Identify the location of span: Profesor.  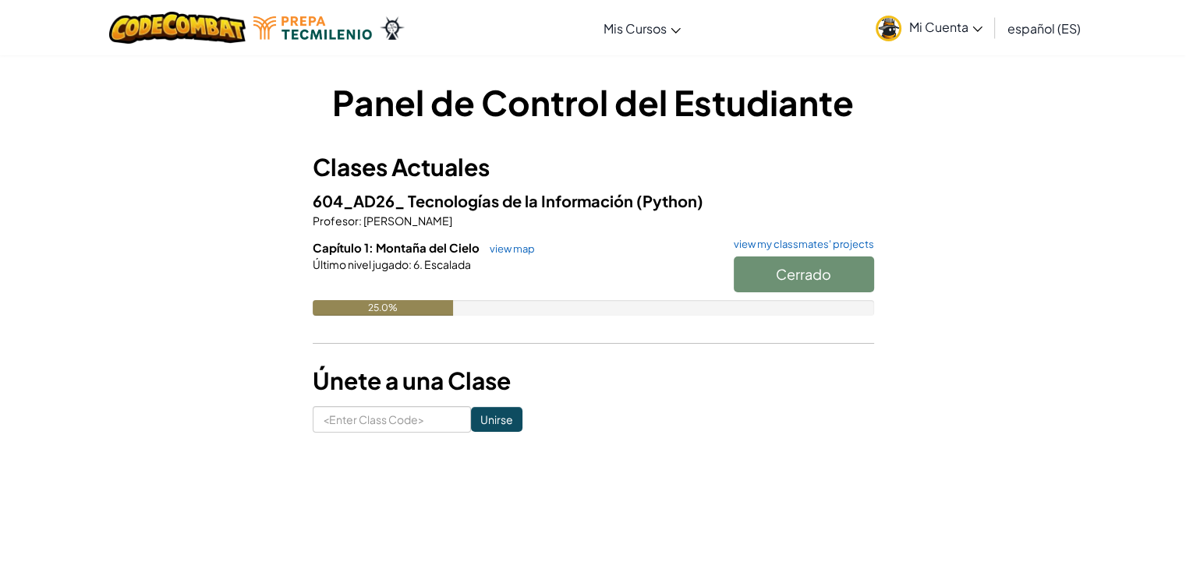
(335, 221).